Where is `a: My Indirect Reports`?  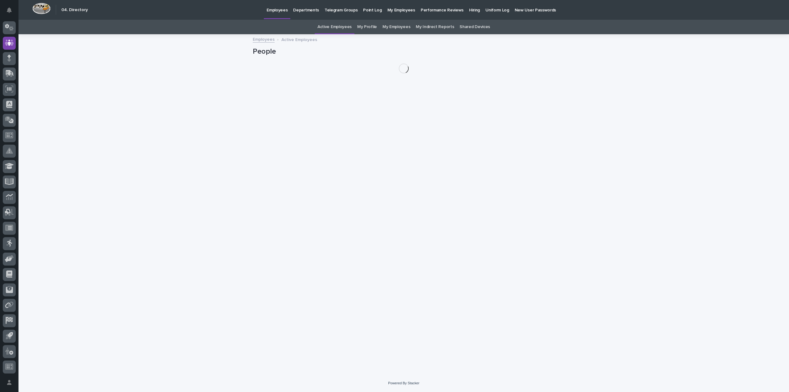
a: My Indirect Reports is located at coordinates (435, 27).